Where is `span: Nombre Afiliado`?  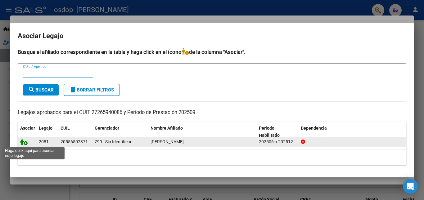
span: Nombre Afiliado is located at coordinates (167, 128).